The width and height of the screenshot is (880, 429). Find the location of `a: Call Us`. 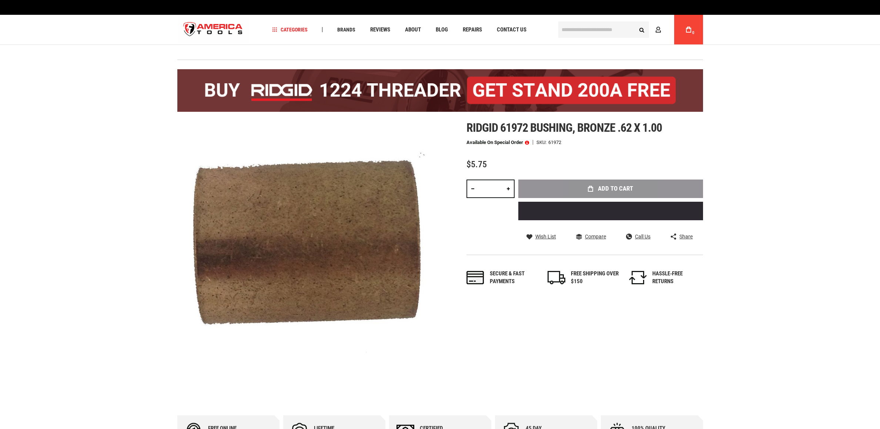

a: Call Us is located at coordinates (638, 237).